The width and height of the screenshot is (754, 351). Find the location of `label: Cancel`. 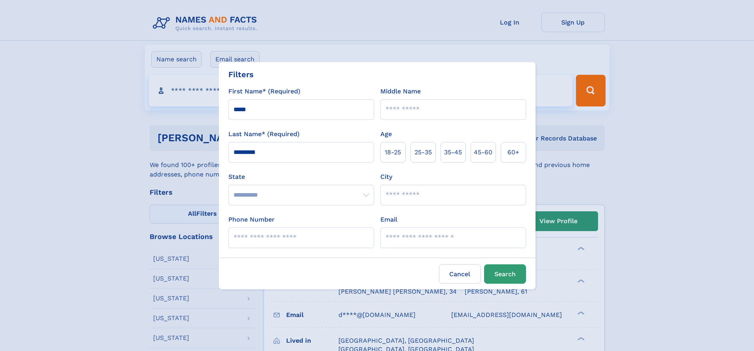

label: Cancel is located at coordinates (460, 274).